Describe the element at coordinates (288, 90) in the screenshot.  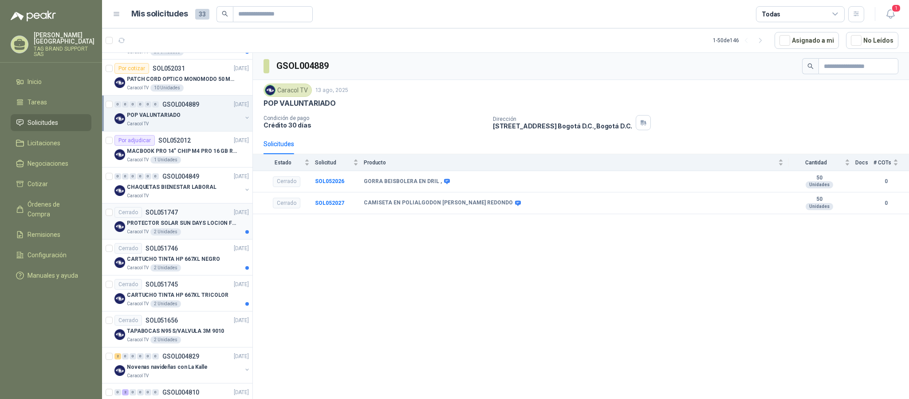
I see `div: Caracol TV` at that location.